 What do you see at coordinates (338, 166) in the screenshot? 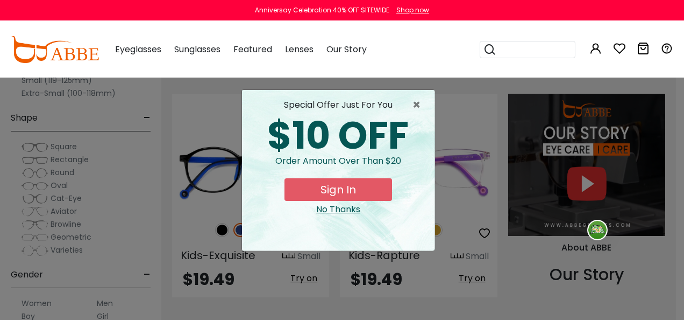
I see `div: Order amount over than $20` at bounding box center [338, 166].